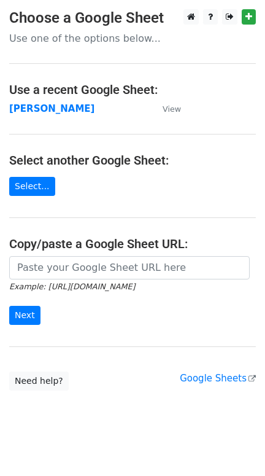 This screenshot has height=476, width=265. What do you see at coordinates (39, 381) in the screenshot?
I see `a: Need help?` at bounding box center [39, 381].